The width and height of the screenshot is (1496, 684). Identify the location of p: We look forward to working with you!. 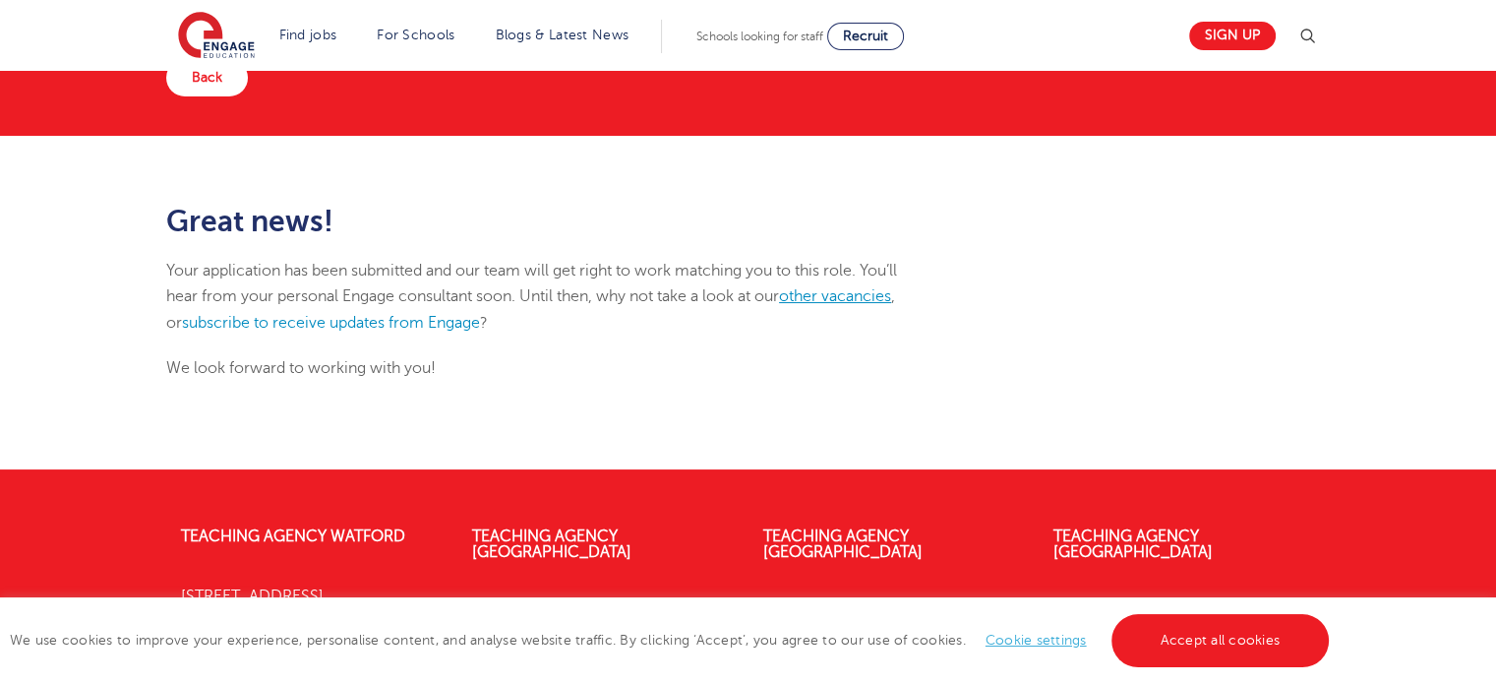
(549, 368).